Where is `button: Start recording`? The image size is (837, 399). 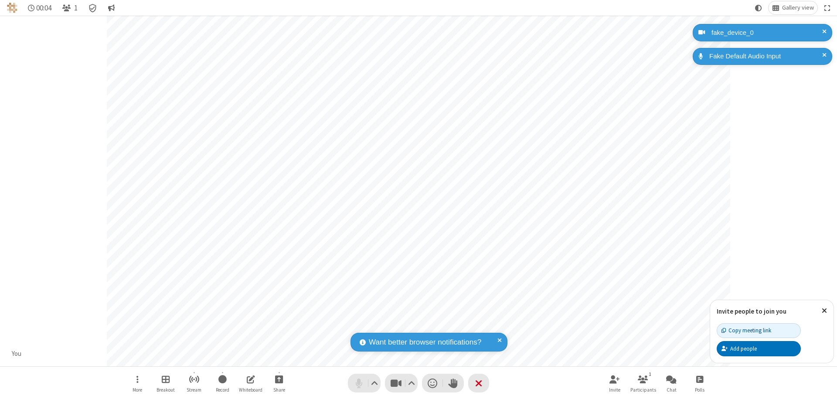 button: Start recording is located at coordinates (222, 383).